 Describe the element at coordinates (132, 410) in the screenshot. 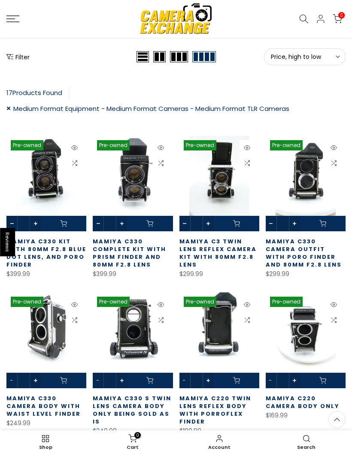

I see `a: Mamiya C330 S Twin Lens Camera Body Only being sold AS IS` at that location.